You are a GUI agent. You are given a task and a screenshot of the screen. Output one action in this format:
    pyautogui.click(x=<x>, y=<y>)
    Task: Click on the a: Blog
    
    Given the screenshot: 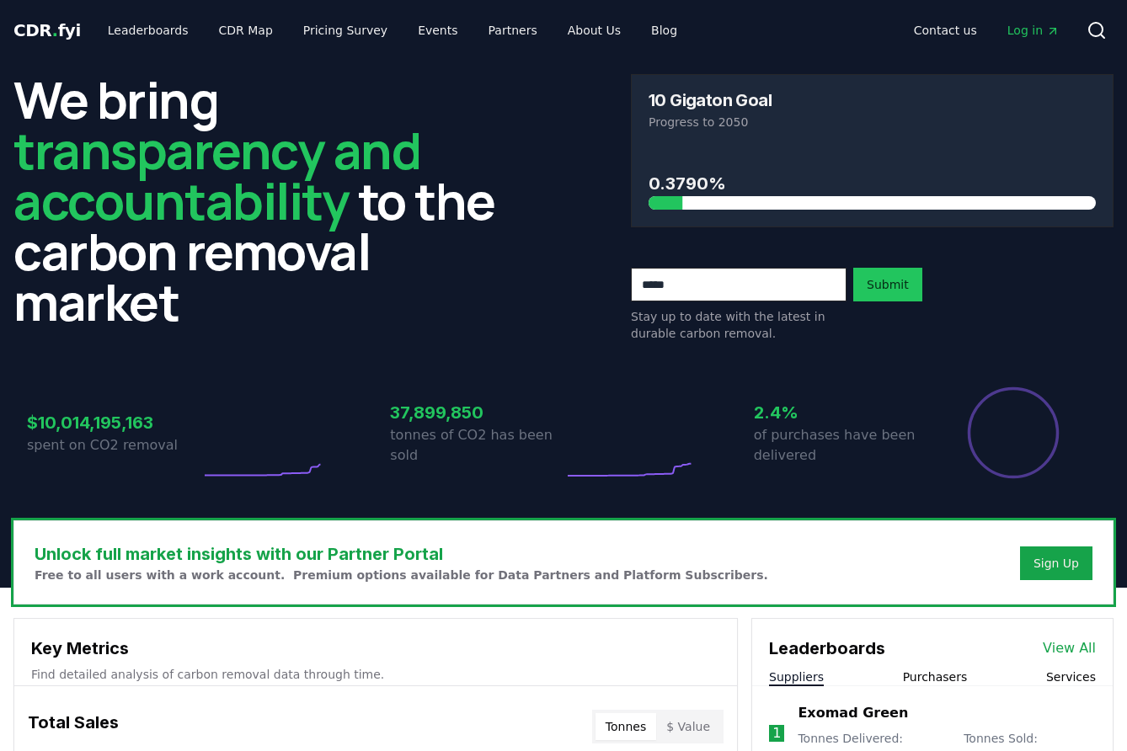 What is the action you would take?
    pyautogui.click(x=663, y=30)
    